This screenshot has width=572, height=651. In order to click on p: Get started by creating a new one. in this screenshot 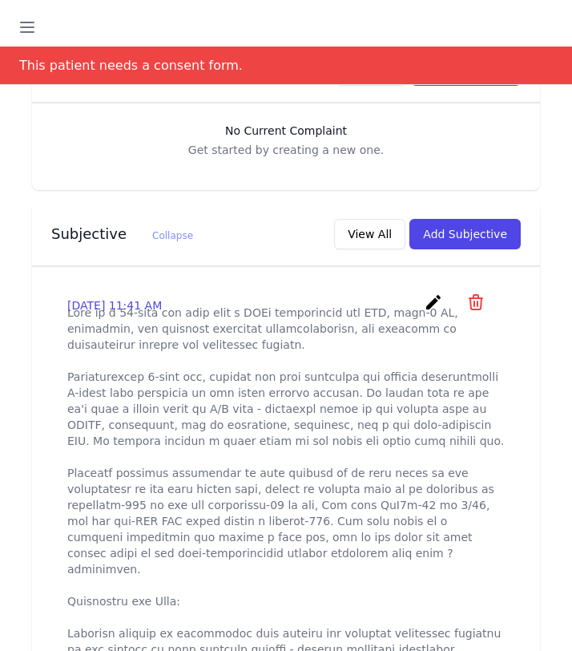, I will do `click(286, 150)`.